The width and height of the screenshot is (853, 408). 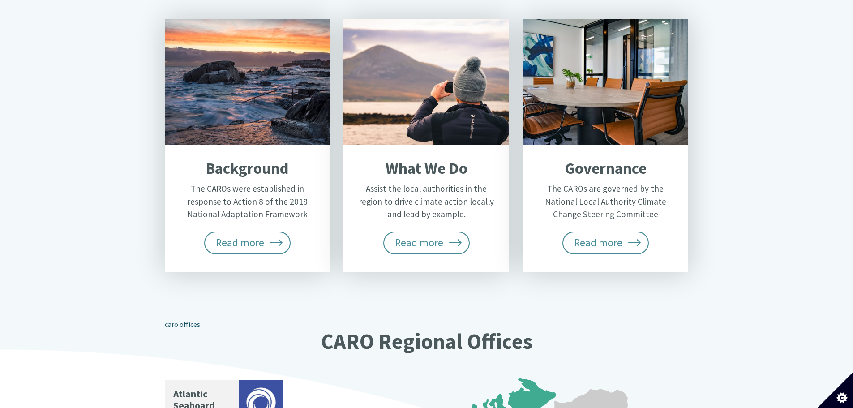 I want to click on a: caro offices, so click(x=182, y=324).